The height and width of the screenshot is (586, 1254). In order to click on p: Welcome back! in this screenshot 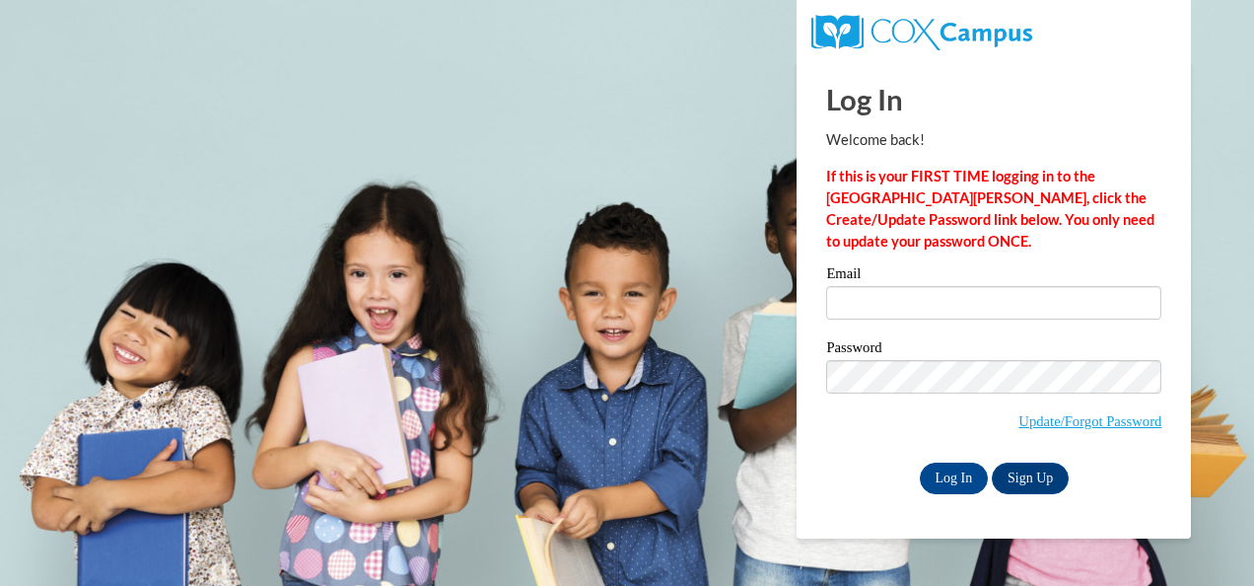, I will do `click(994, 140)`.